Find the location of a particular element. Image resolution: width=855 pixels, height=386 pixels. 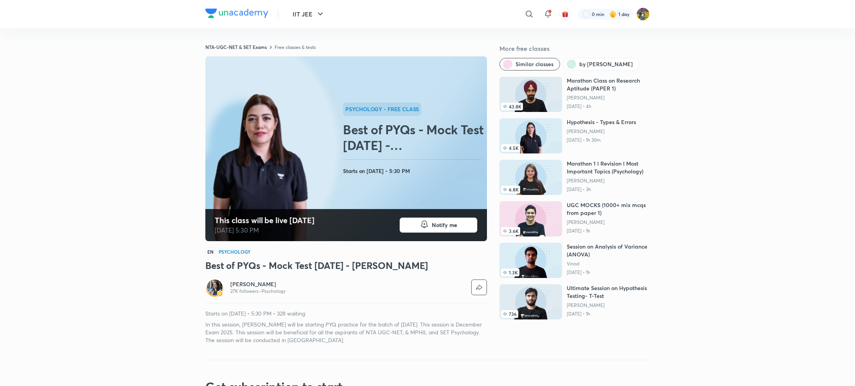

h4: Psychology is located at coordinates (235, 252).